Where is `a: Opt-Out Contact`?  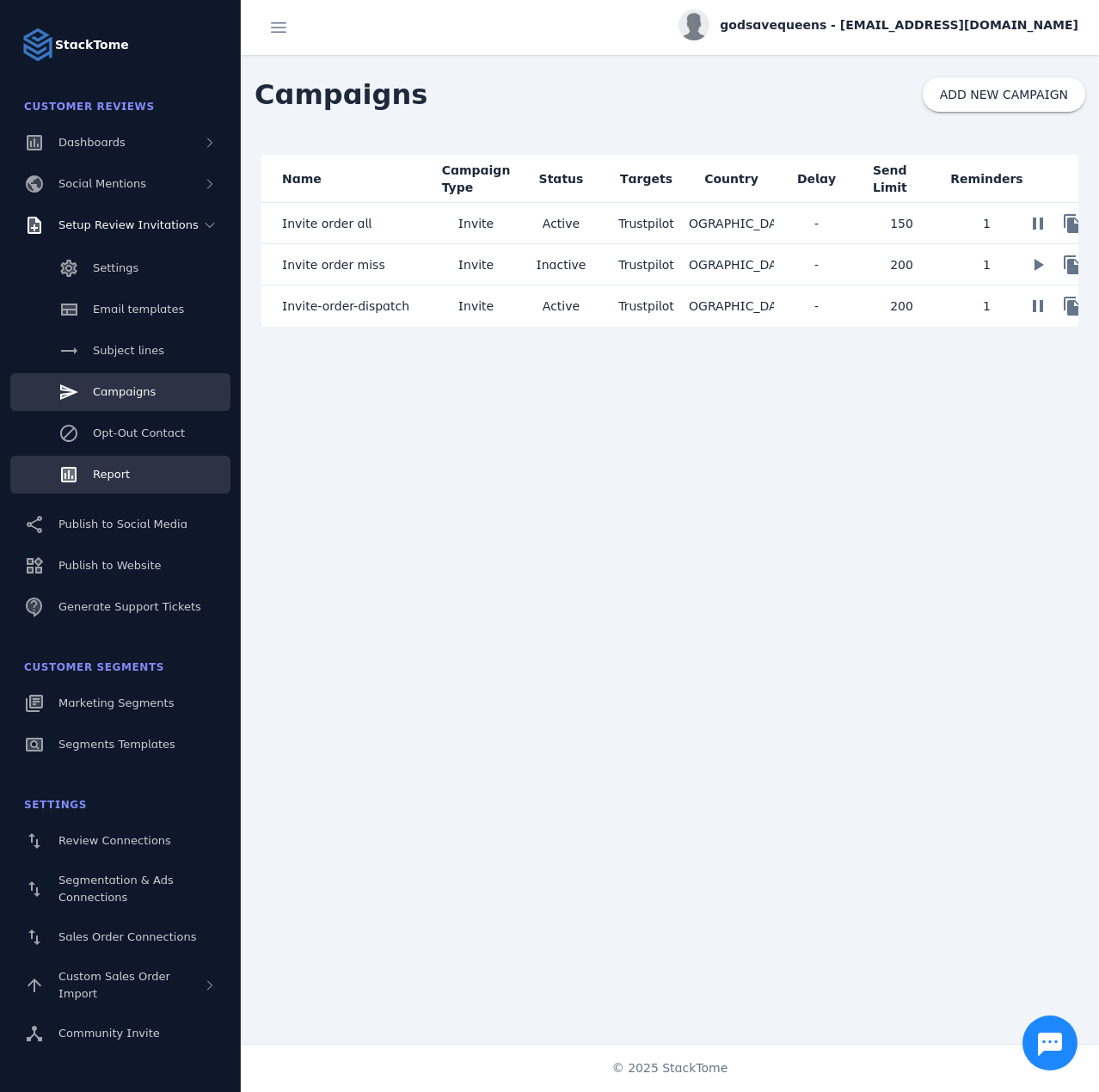
a: Opt-Out Contact is located at coordinates (121, 433).